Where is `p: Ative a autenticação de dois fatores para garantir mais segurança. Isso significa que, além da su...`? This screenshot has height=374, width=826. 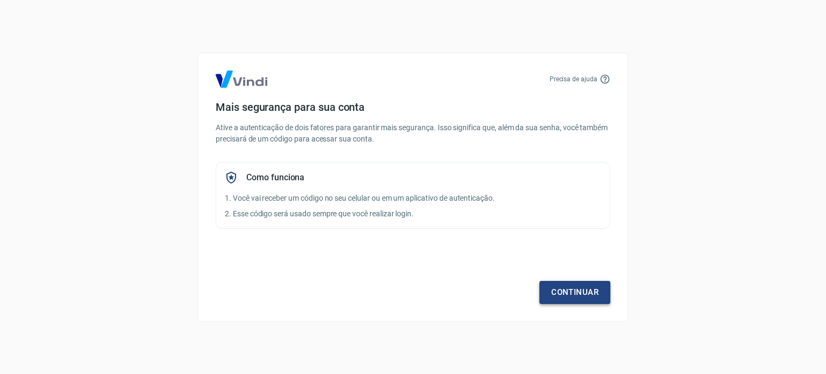
p: Ative a autenticação de dois fatores para garantir mais segurança. Isso significa que, além da su... is located at coordinates (413, 133).